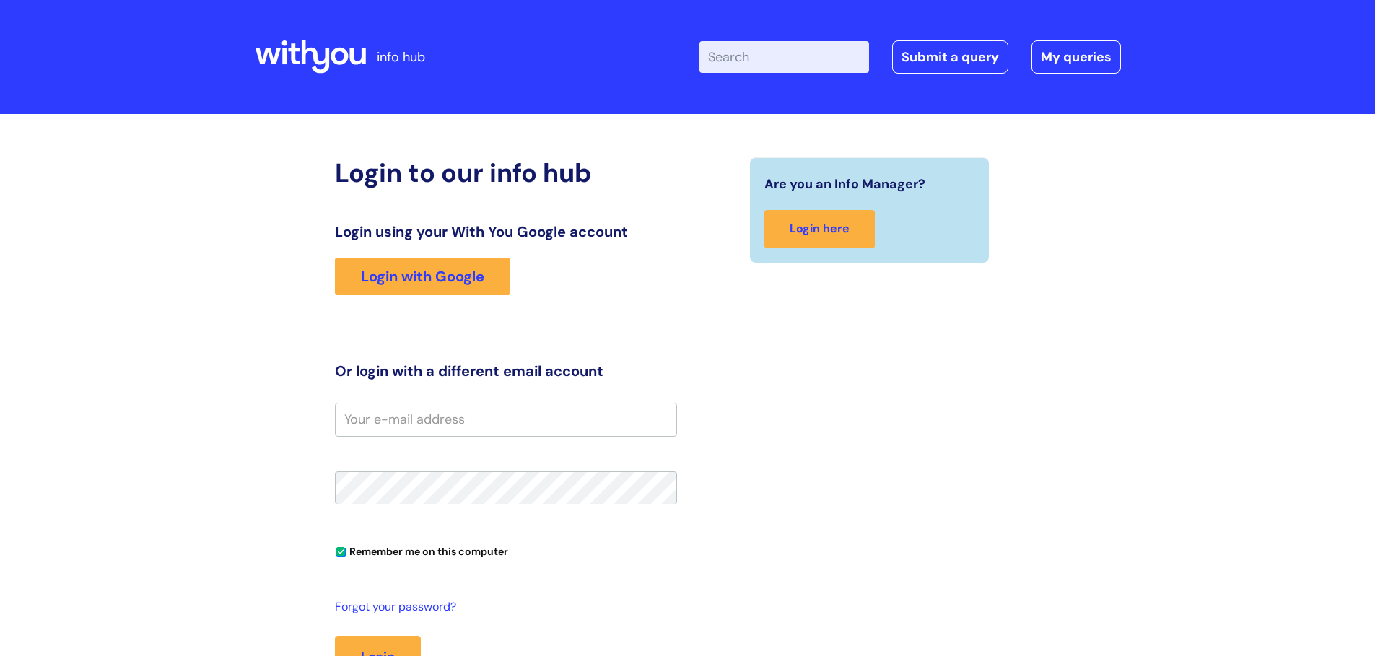  What do you see at coordinates (1076, 57) in the screenshot?
I see `a: My queries` at bounding box center [1076, 57].